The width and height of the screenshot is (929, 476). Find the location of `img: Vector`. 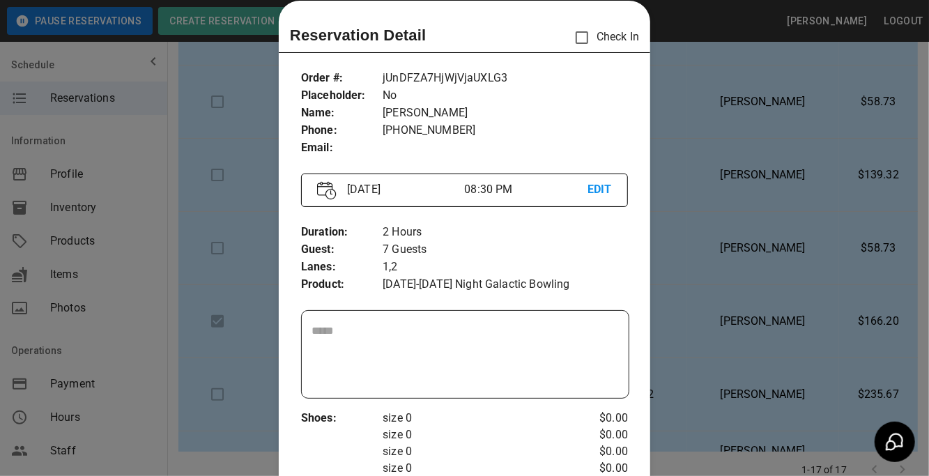

img: Vector is located at coordinates (327, 190).